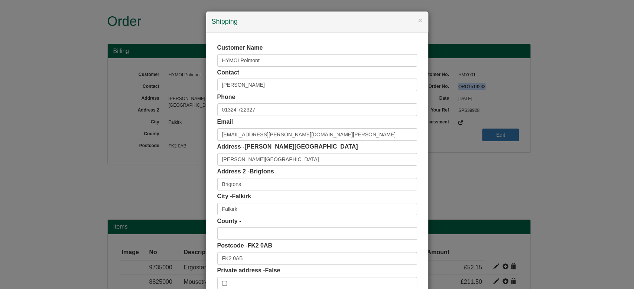 Image resolution: width=634 pixels, height=289 pixels. I want to click on label: Phone, so click(226, 97).